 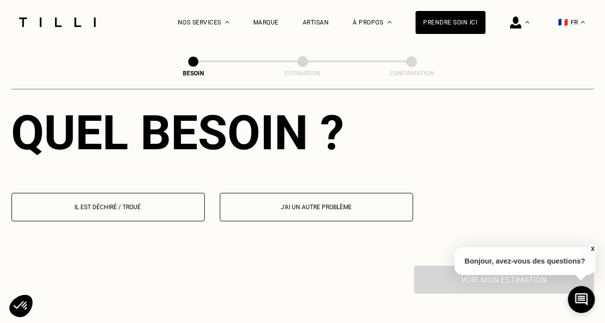 I want to click on button: Il est déchiré / troué, so click(x=108, y=207).